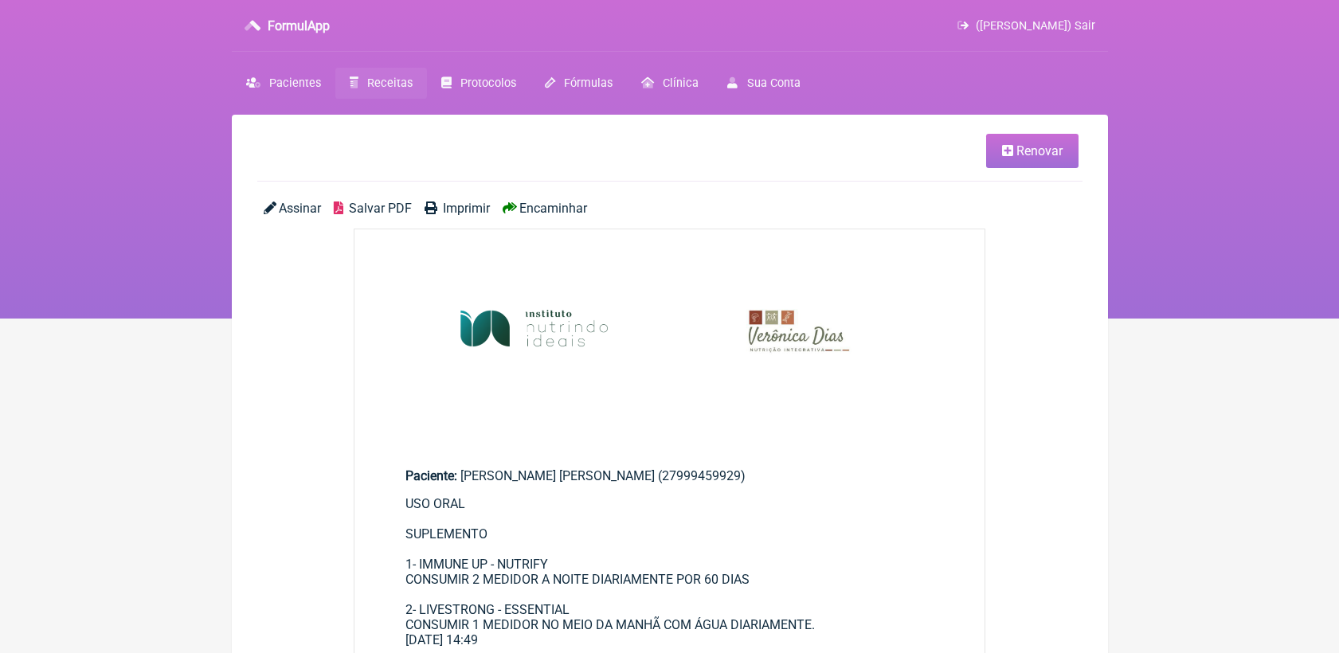 This screenshot has width=1339, height=653. What do you see at coordinates (466, 208) in the screenshot?
I see `span: Imprimir` at bounding box center [466, 208].